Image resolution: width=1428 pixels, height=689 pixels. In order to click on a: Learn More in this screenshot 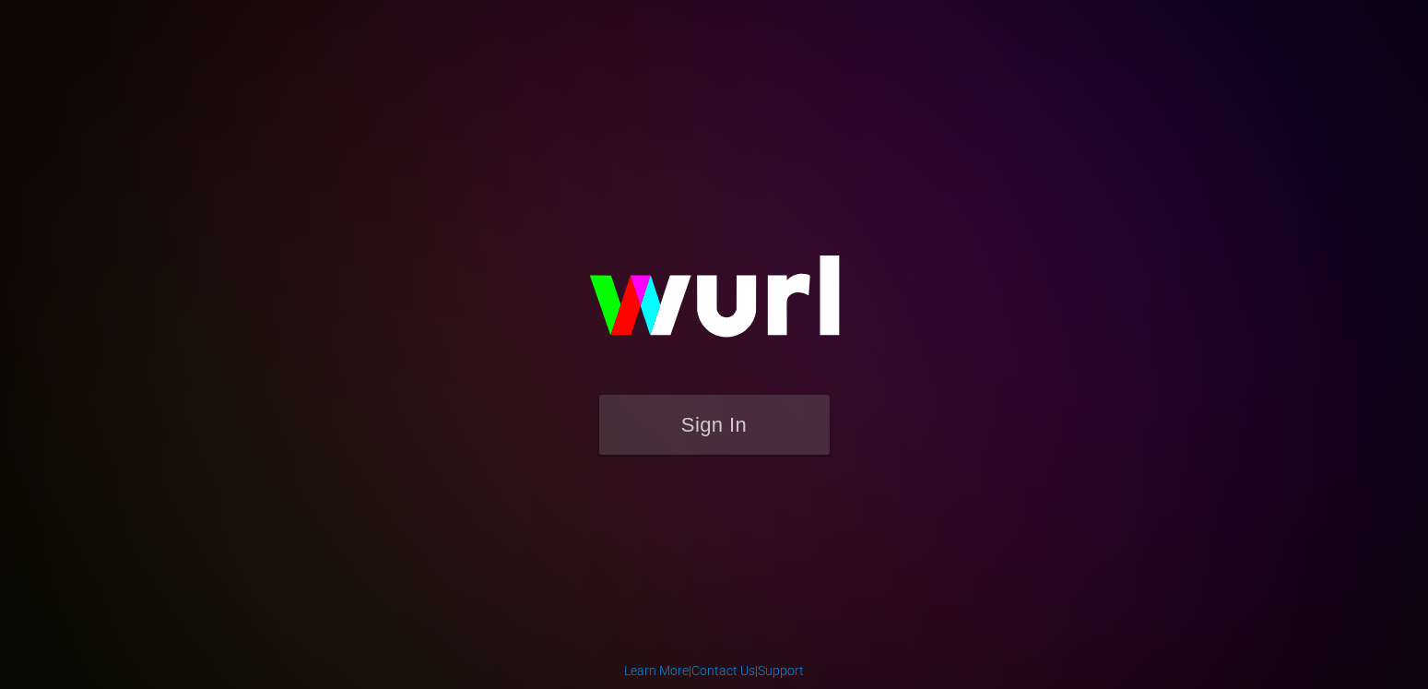, I will do `click(656, 670)`.